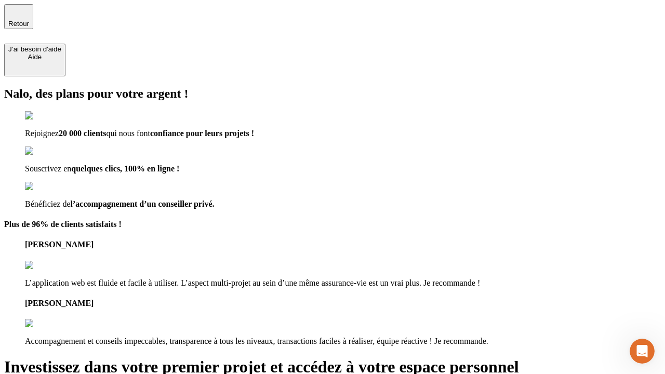  What do you see at coordinates (332, 224) in the screenshot?
I see `h4: Plus de 96% de clients satisfaits !` at bounding box center [332, 224].